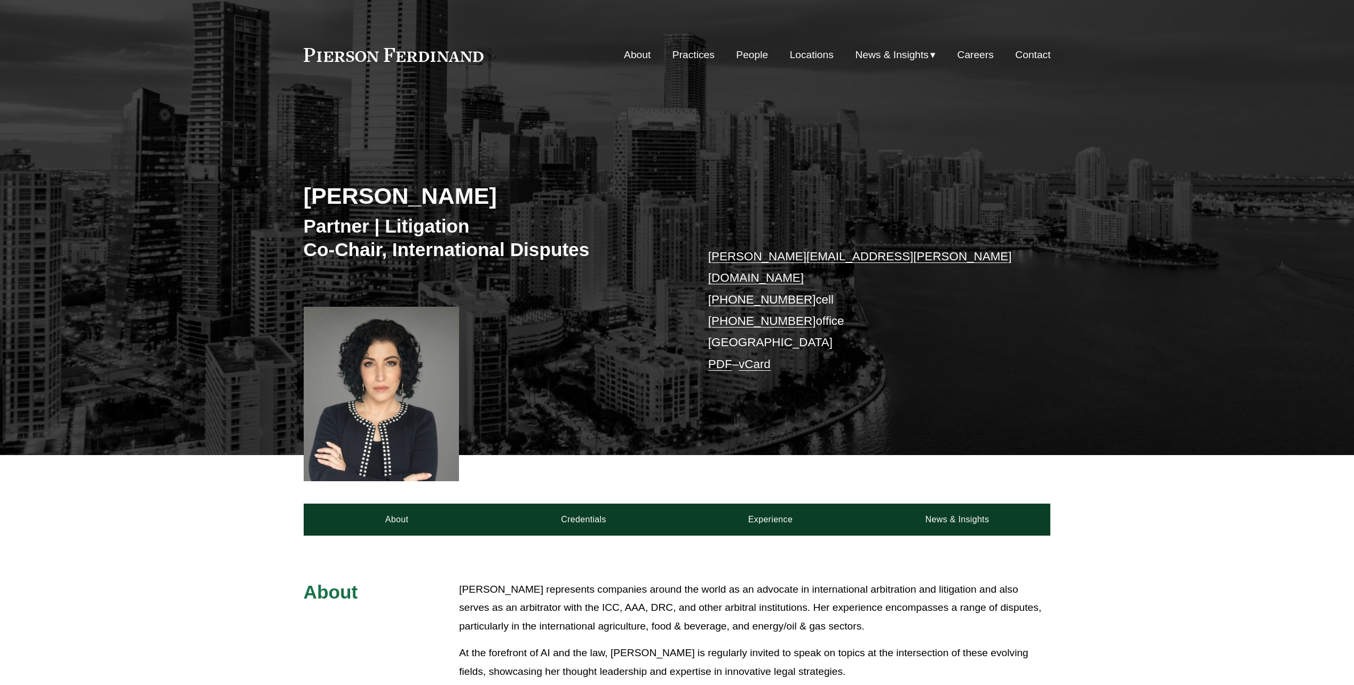 The height and width of the screenshot is (685, 1354). I want to click on a: folder dropdown, so click(895, 55).